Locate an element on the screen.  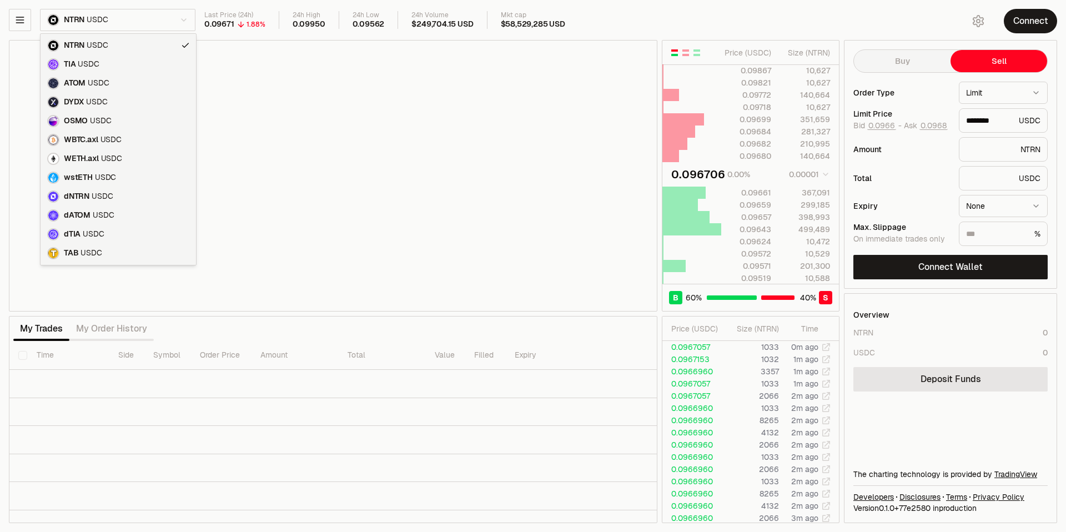
img: ATOM Logo is located at coordinates (53, 83).